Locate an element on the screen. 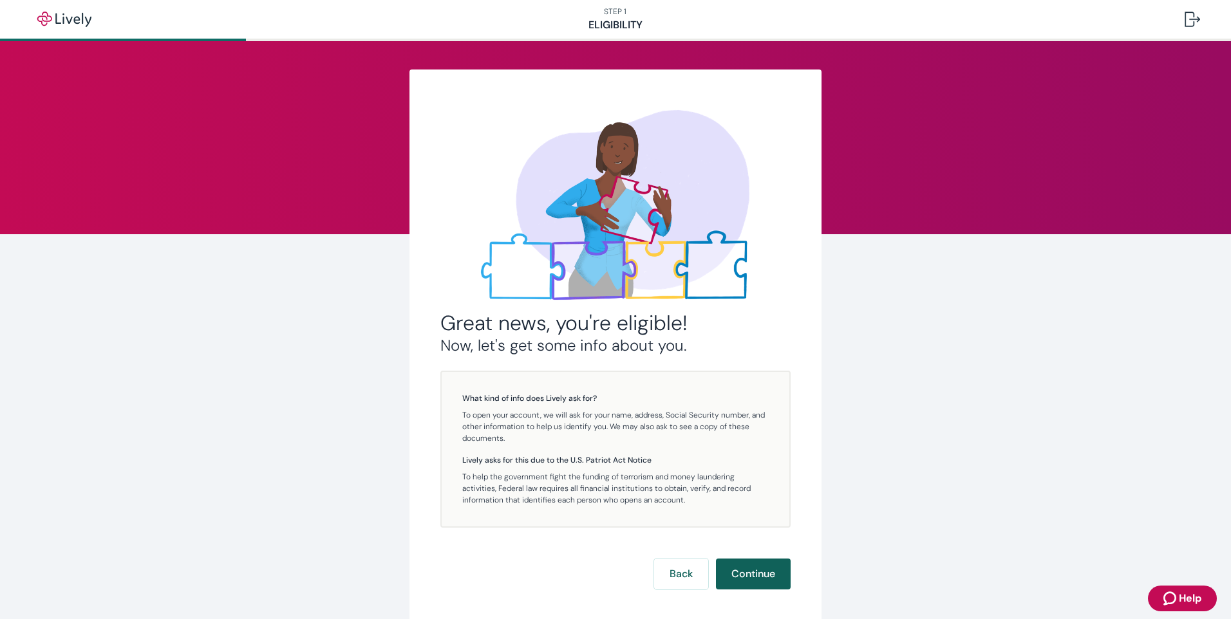  h2: Great news, you're eligible! is located at coordinates (616, 323).